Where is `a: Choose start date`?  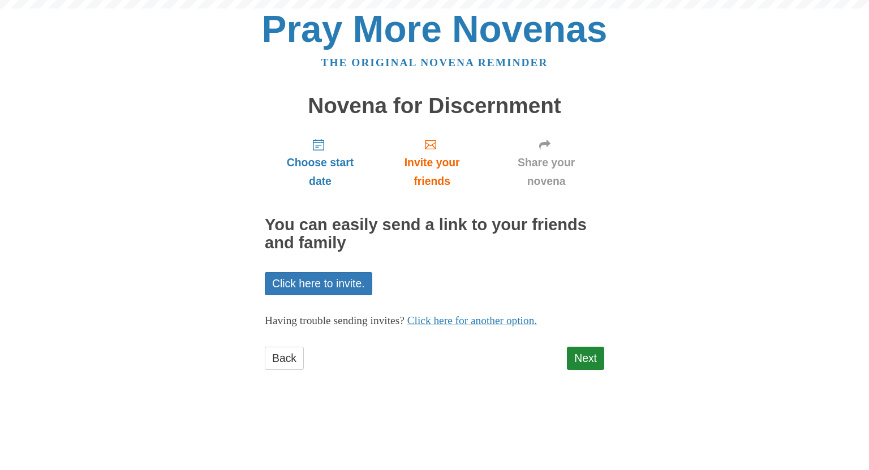 a: Choose start date is located at coordinates (320, 162).